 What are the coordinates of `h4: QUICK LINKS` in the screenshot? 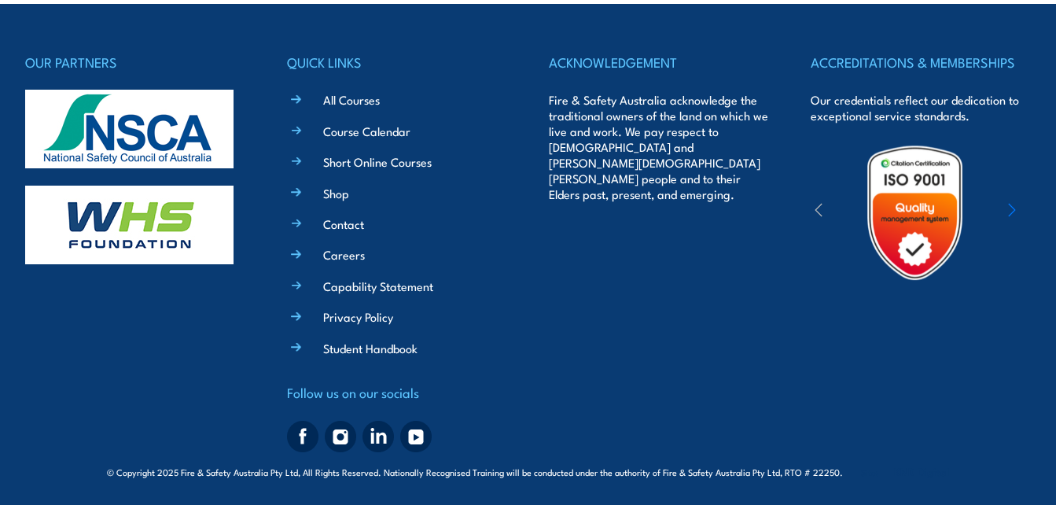 It's located at (397, 62).